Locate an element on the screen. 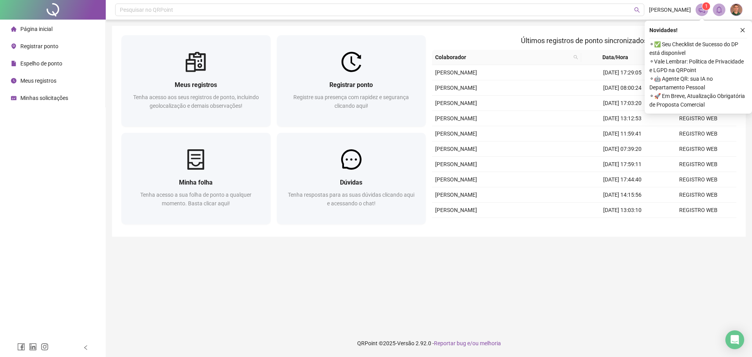 The height and width of the screenshot is (357, 752). span: Dúvidas is located at coordinates (351, 182).